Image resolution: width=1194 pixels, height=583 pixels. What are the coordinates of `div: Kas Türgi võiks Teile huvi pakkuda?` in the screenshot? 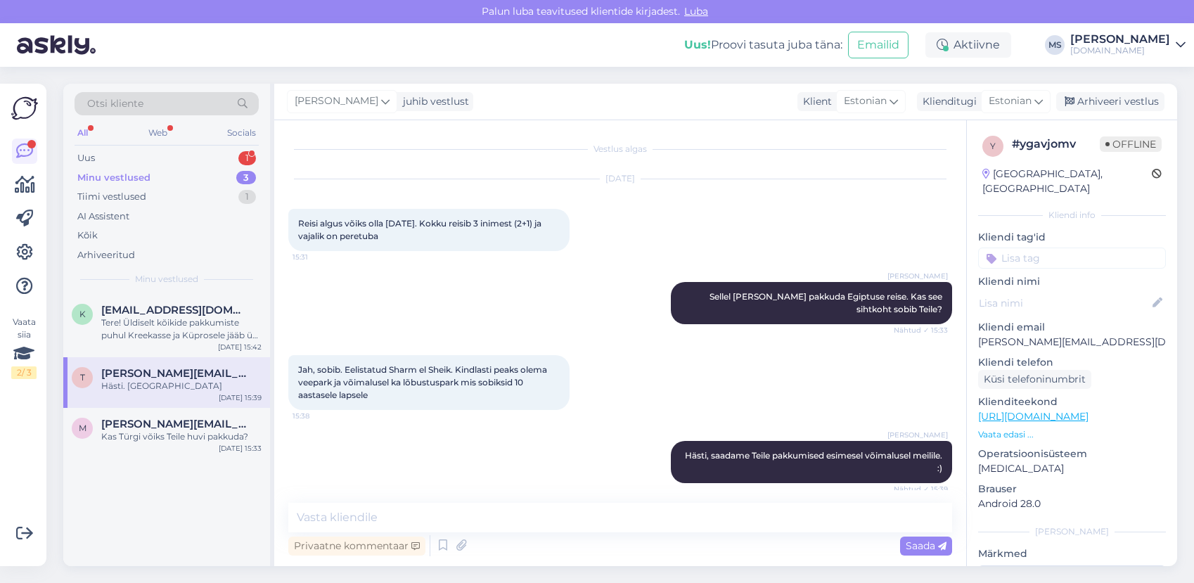 It's located at (181, 437).